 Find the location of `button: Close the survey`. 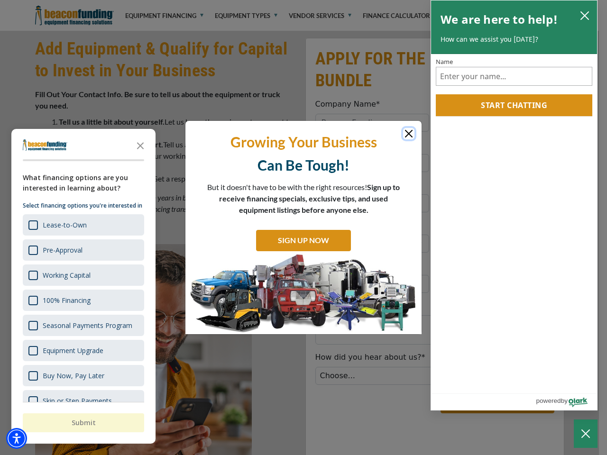

button: Close the survey is located at coordinates (140, 145).